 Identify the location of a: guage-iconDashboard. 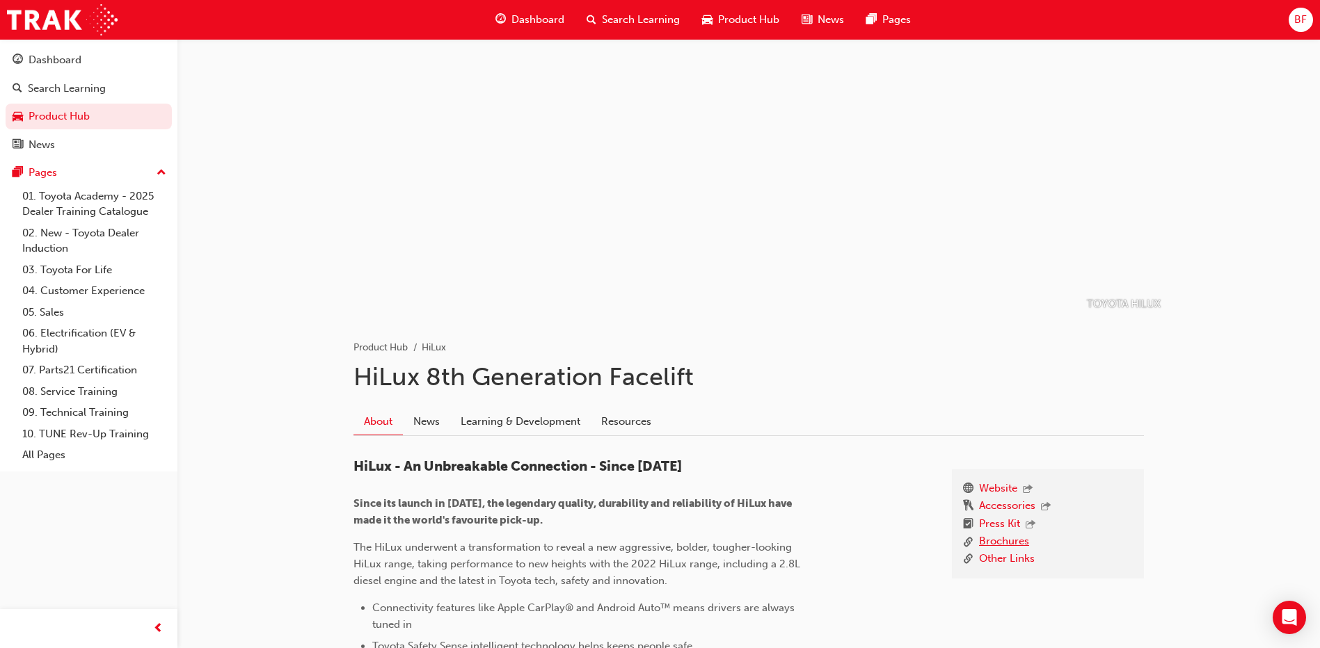
(529, 19).